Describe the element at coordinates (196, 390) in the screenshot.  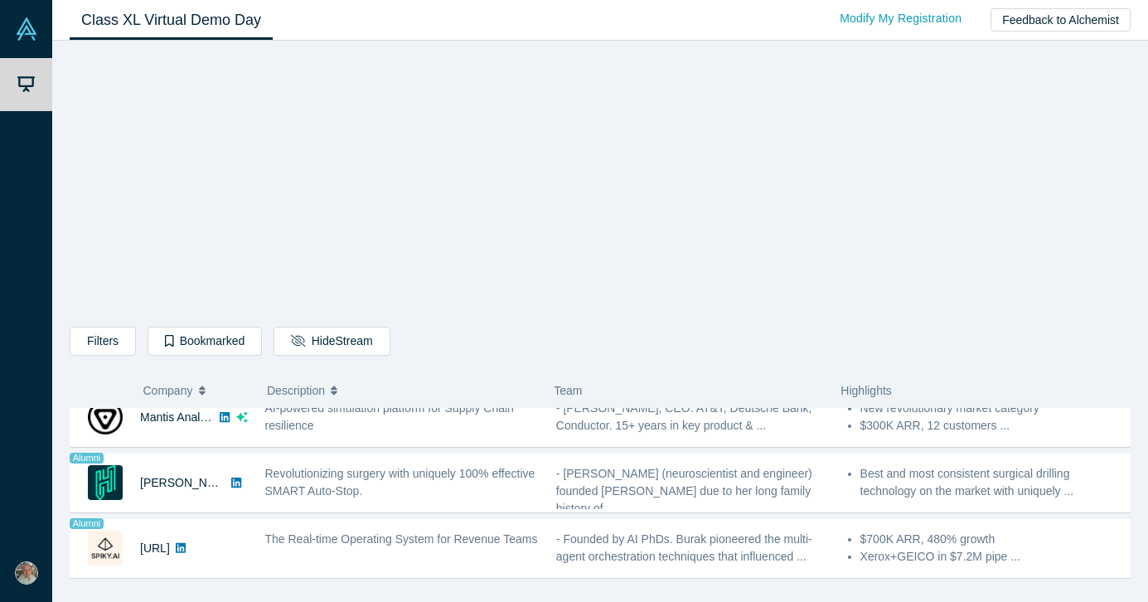
I see `button: Company` at that location.